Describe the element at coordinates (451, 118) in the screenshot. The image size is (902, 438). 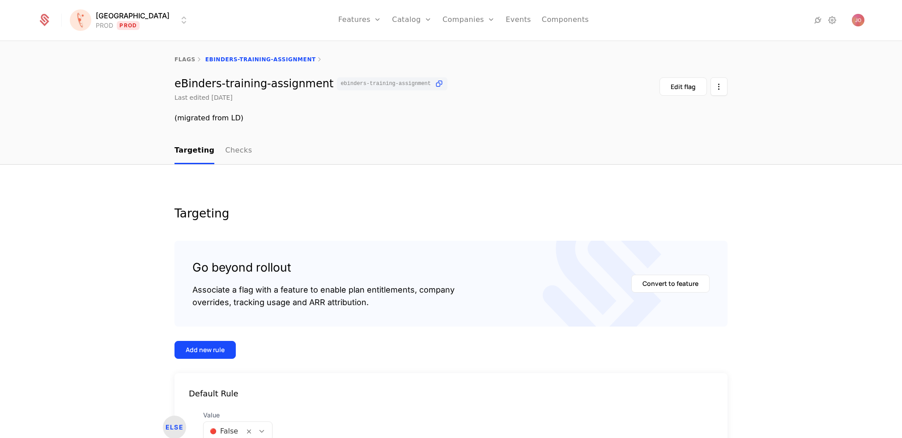
I see `div: (migrated from LD)` at that location.